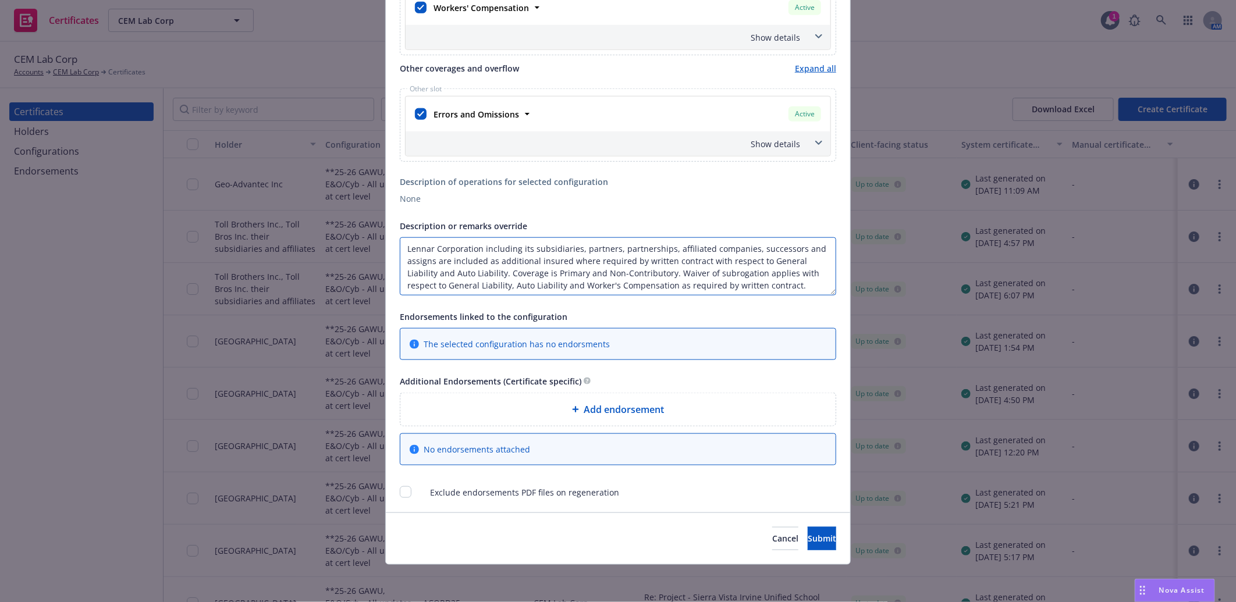 This screenshot has height=602, width=1236. Describe the element at coordinates (476, 449) in the screenshot. I see `span: No endorsements attached` at that location.